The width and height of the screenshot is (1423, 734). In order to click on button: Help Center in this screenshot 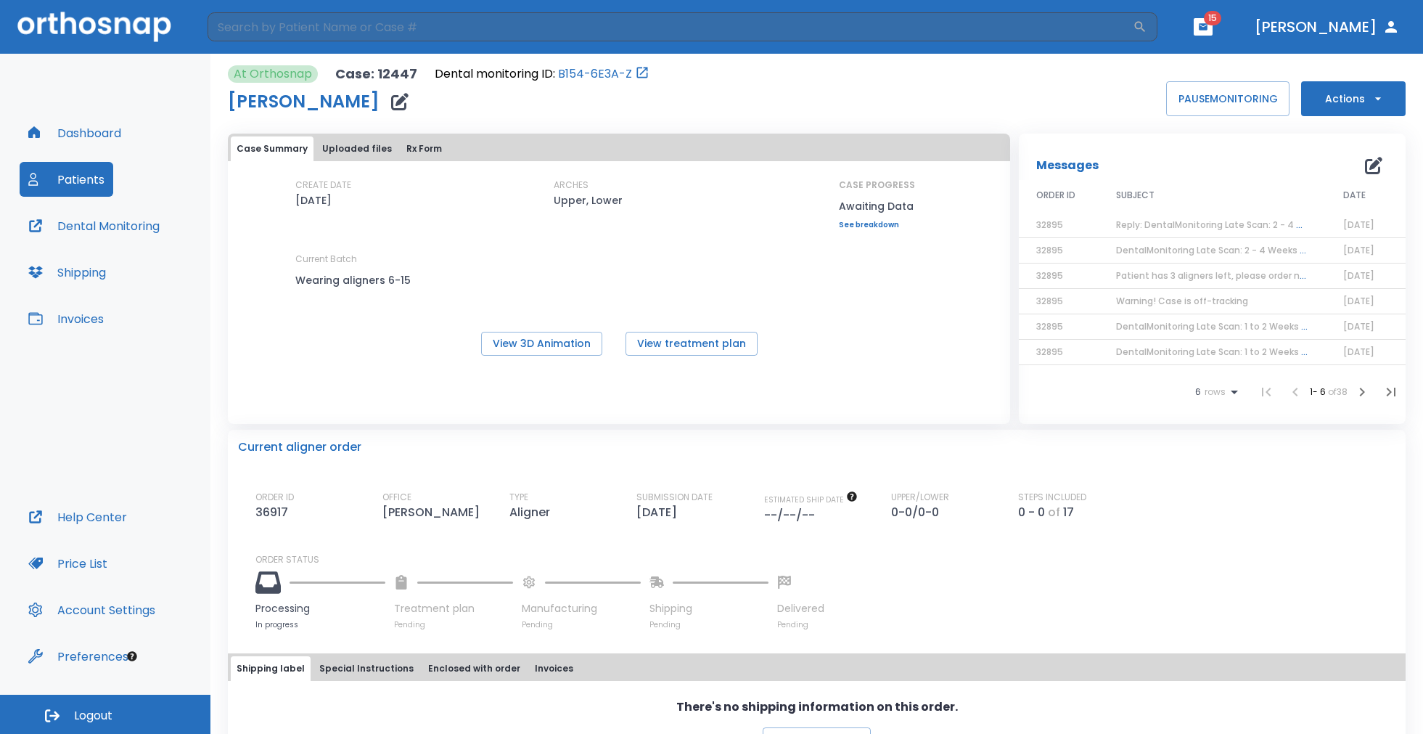, I will do `click(78, 517)`.